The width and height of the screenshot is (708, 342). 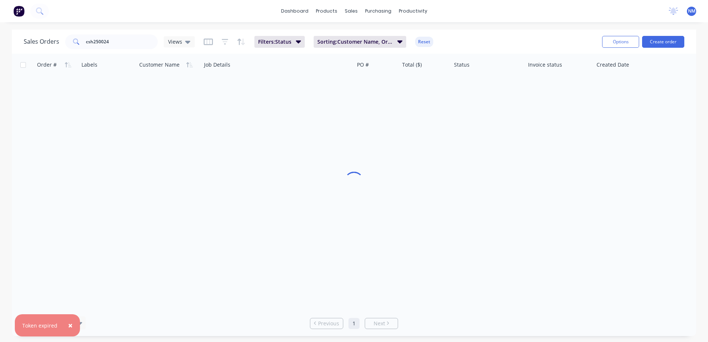 What do you see at coordinates (545, 65) in the screenshot?
I see `div: Invoice status` at bounding box center [545, 65].